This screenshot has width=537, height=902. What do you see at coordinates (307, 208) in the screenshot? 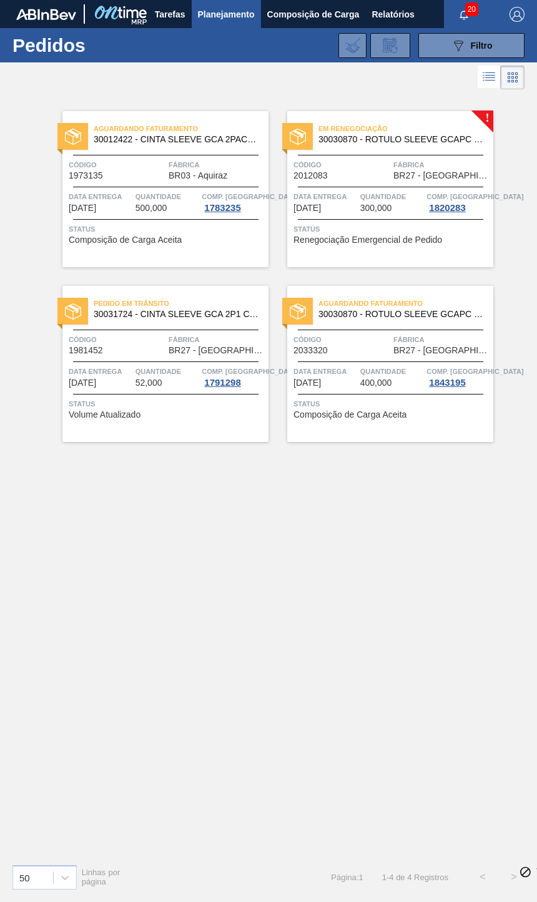
I see `span: 02/09/2025` at bounding box center [307, 208].